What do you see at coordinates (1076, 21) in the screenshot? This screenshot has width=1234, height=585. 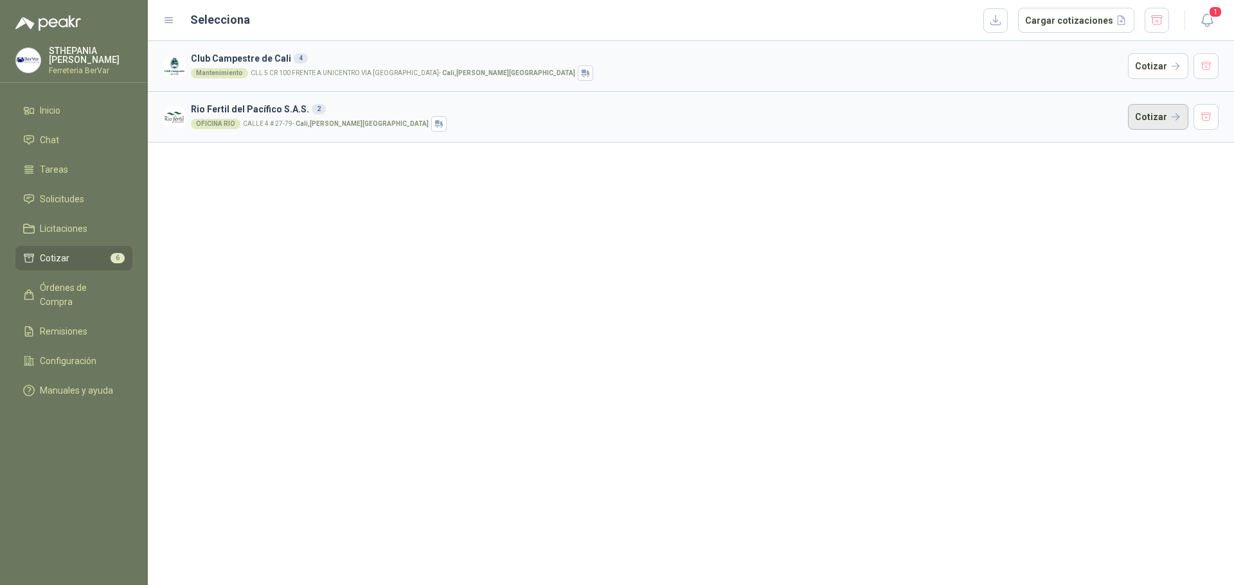 I see `button: Cargar cotizaciones` at bounding box center [1076, 21].